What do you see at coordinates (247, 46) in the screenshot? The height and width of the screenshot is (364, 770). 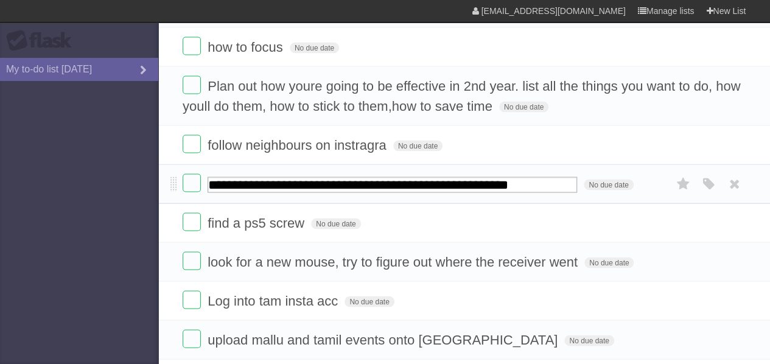 I see `span: how to focus` at bounding box center [247, 46].